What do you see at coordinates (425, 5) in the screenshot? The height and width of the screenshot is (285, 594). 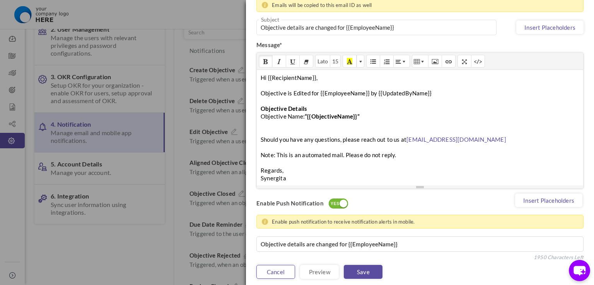 I see `p: Emails will be copied to this email ID as well` at bounding box center [425, 5].